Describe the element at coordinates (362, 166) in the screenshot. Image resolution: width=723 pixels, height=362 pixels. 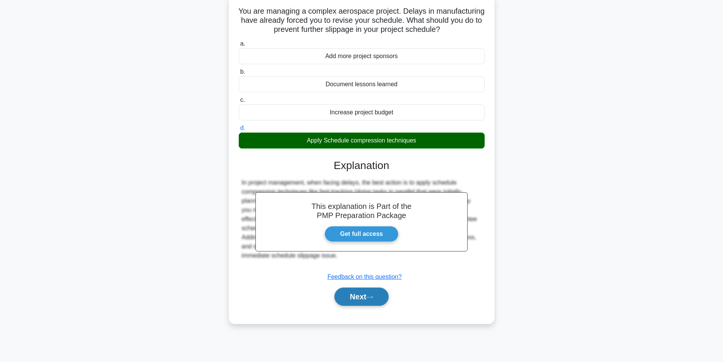
I see `h3: Explanation` at that location.